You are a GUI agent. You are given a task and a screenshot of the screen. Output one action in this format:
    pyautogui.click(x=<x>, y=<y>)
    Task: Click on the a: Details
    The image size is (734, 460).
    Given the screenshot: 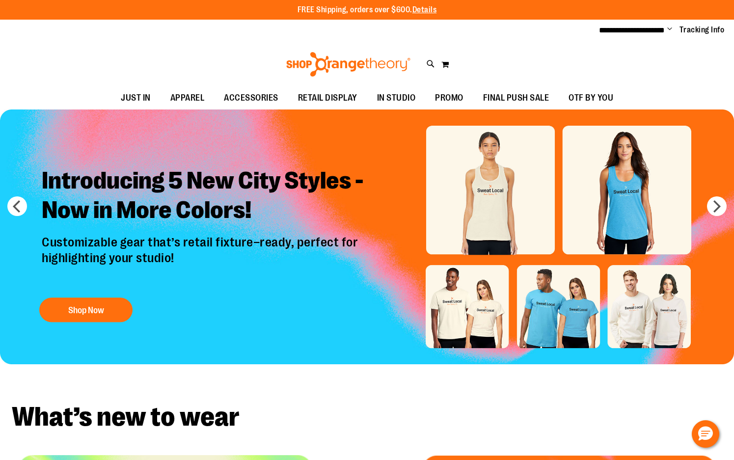 What is the action you would take?
    pyautogui.click(x=425, y=10)
    